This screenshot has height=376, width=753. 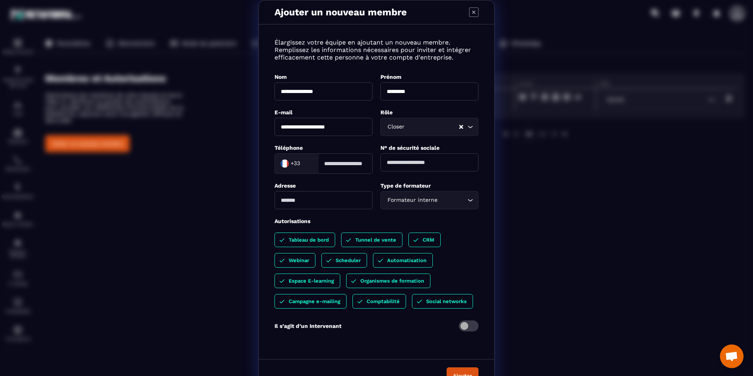 I want to click on label: E-mail, so click(x=284, y=112).